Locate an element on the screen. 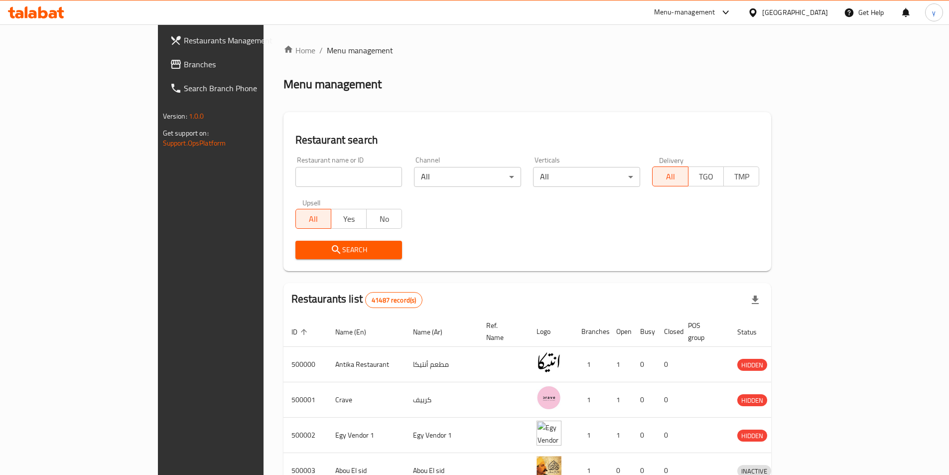  span: 1.0.0 is located at coordinates (196, 116).